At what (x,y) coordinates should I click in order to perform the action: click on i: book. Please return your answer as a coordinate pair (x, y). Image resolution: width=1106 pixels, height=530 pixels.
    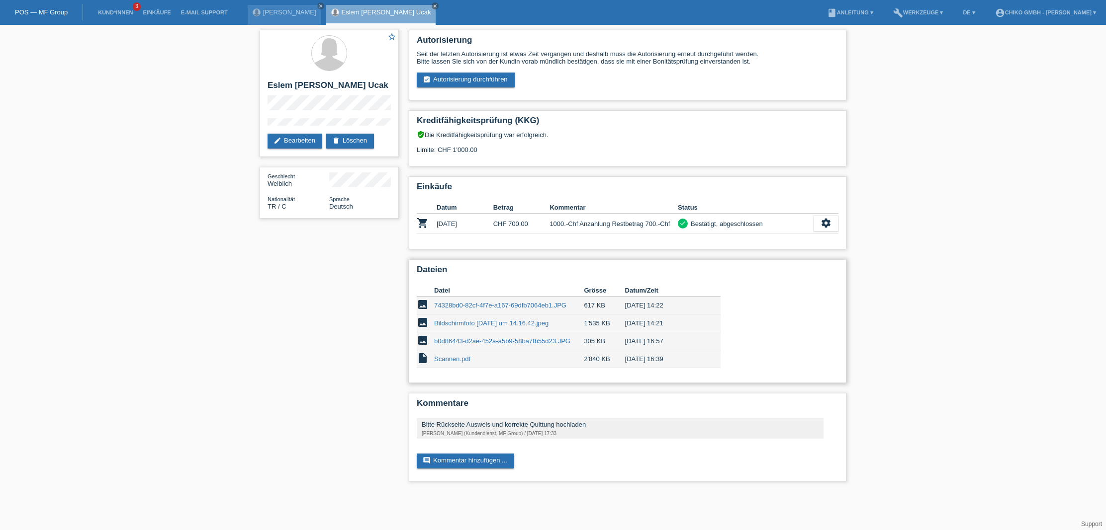
    Looking at the image, I should click on (832, 13).